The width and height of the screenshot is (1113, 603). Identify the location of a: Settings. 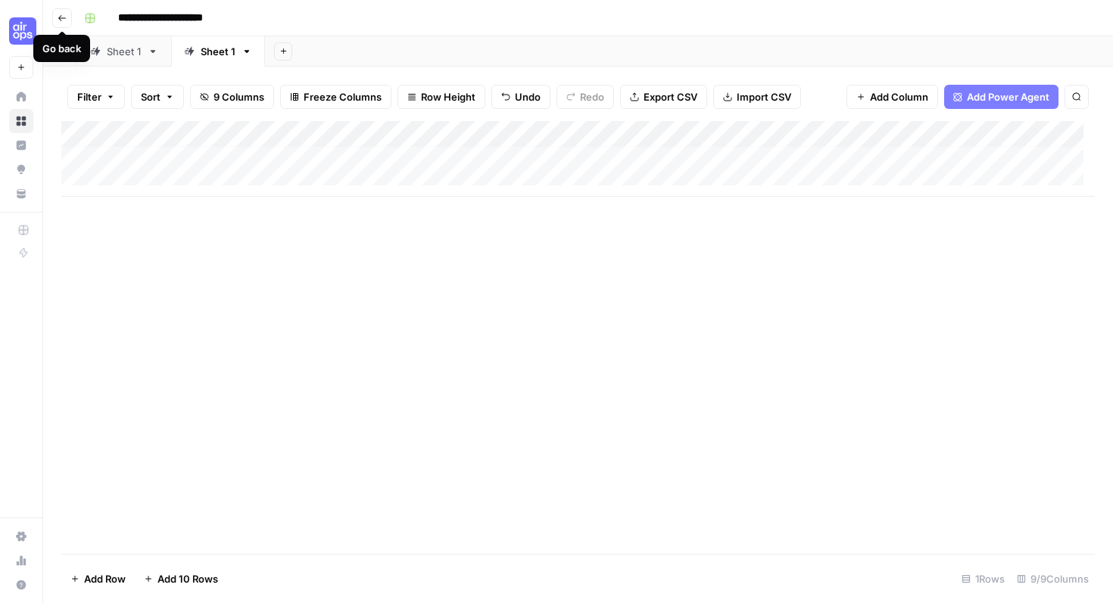
(21, 537).